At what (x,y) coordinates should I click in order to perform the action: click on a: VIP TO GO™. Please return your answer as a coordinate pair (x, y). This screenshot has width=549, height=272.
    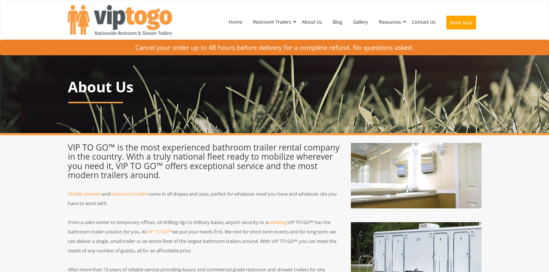
    Looking at the image, I should click on (159, 231).